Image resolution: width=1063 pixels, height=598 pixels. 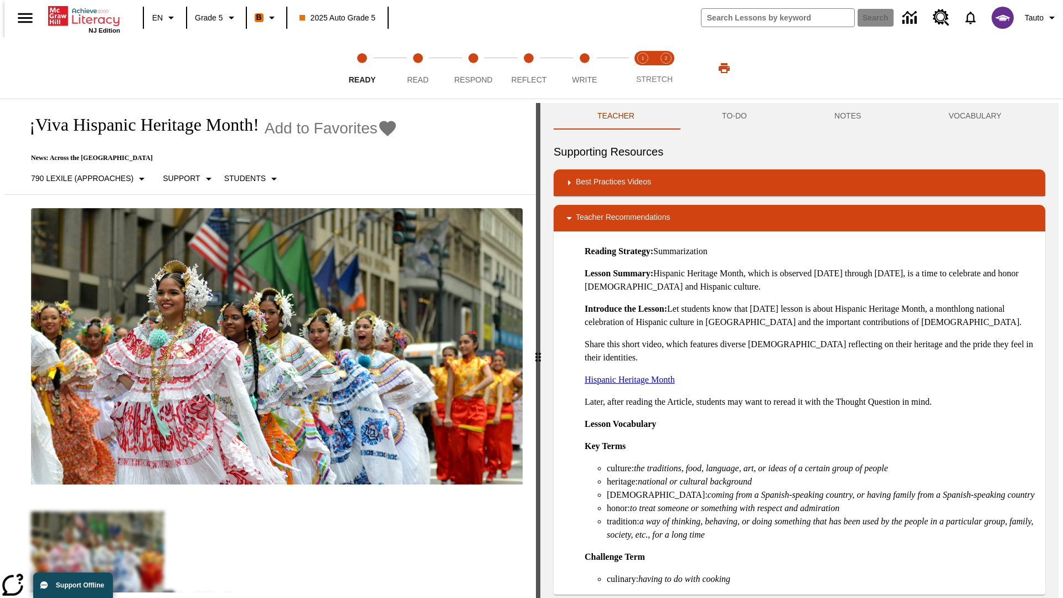 I want to click on button: Open side menu, so click(x=25, y=18).